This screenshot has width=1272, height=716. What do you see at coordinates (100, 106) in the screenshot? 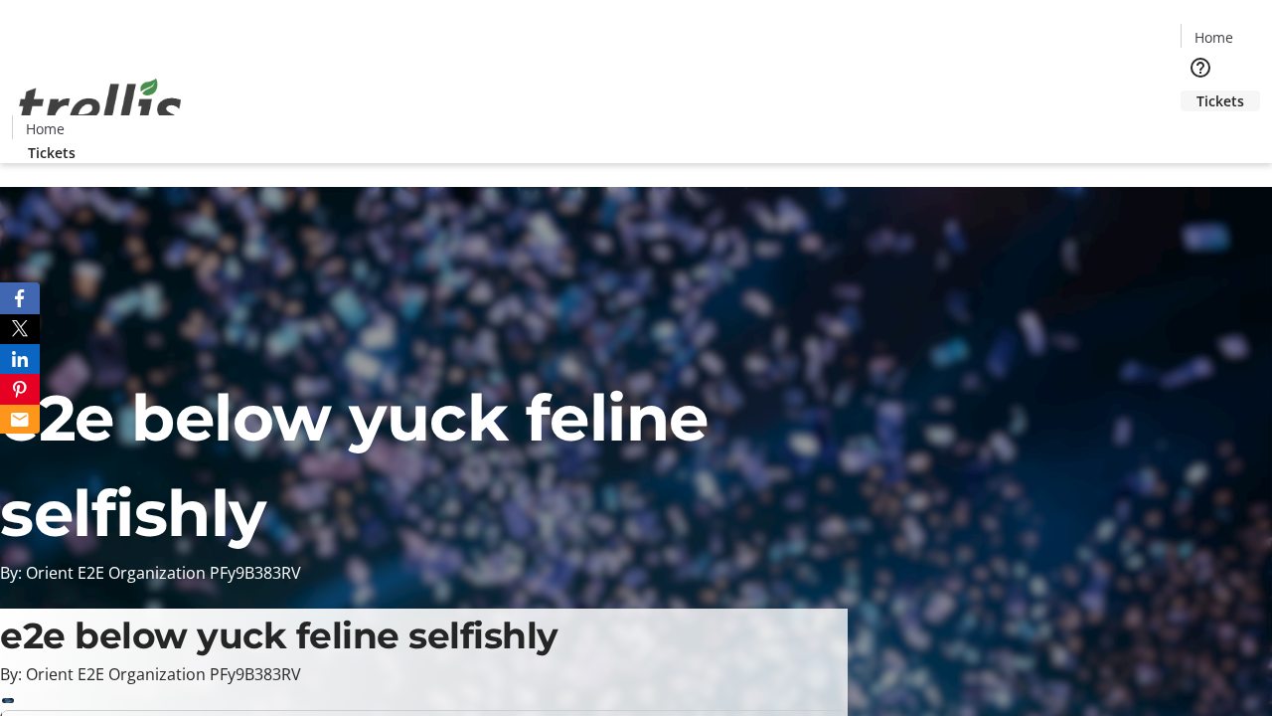
I see `img: Orient E2E Organization PFy9B383RV's Logo` at bounding box center [100, 106].